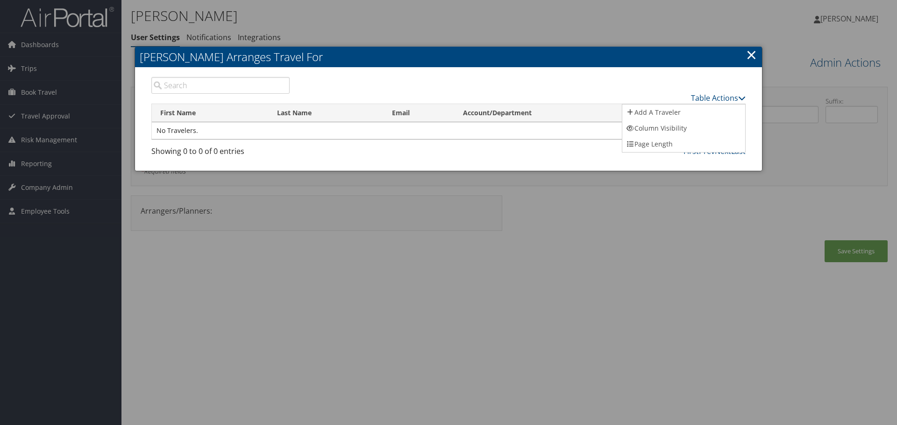 This screenshot has height=425, width=897. What do you see at coordinates (448, 131) in the screenshot?
I see `td: No Travelers.` at bounding box center [448, 131].